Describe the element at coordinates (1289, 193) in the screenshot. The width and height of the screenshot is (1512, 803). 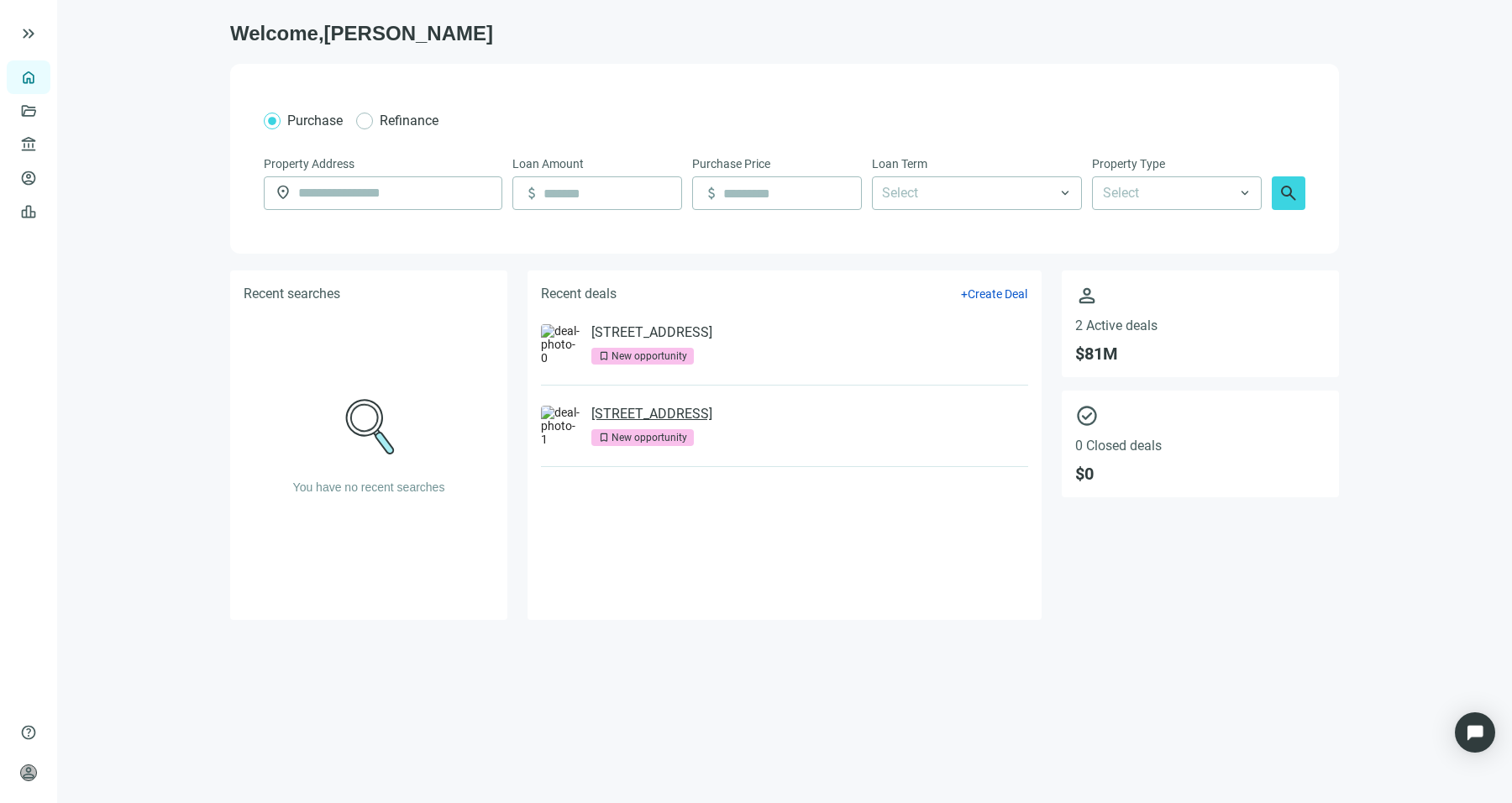
I see `button: search` at that location.